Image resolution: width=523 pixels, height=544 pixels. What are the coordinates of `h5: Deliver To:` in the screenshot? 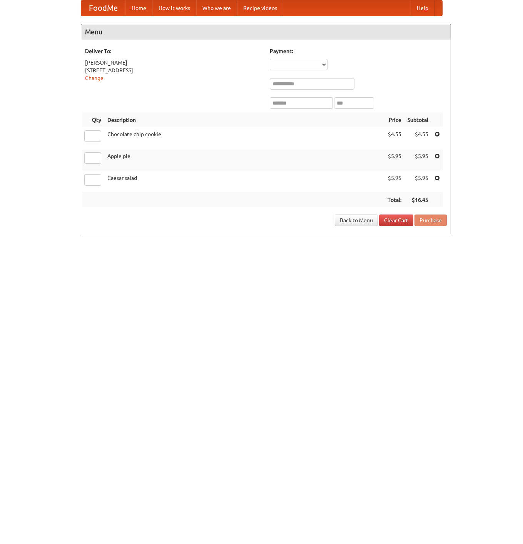 It's located at (173, 51).